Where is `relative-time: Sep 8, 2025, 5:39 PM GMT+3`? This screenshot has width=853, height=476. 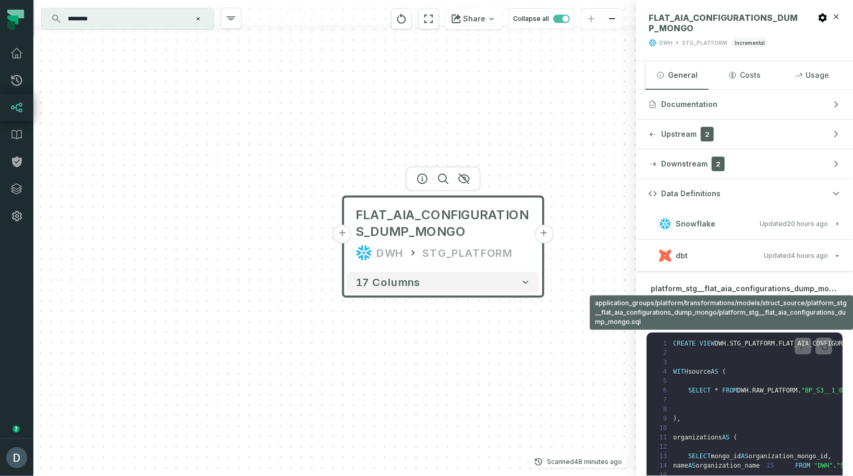 relative-time: Sep 8, 2025, 5:39 PM GMT+3 is located at coordinates (809, 255).